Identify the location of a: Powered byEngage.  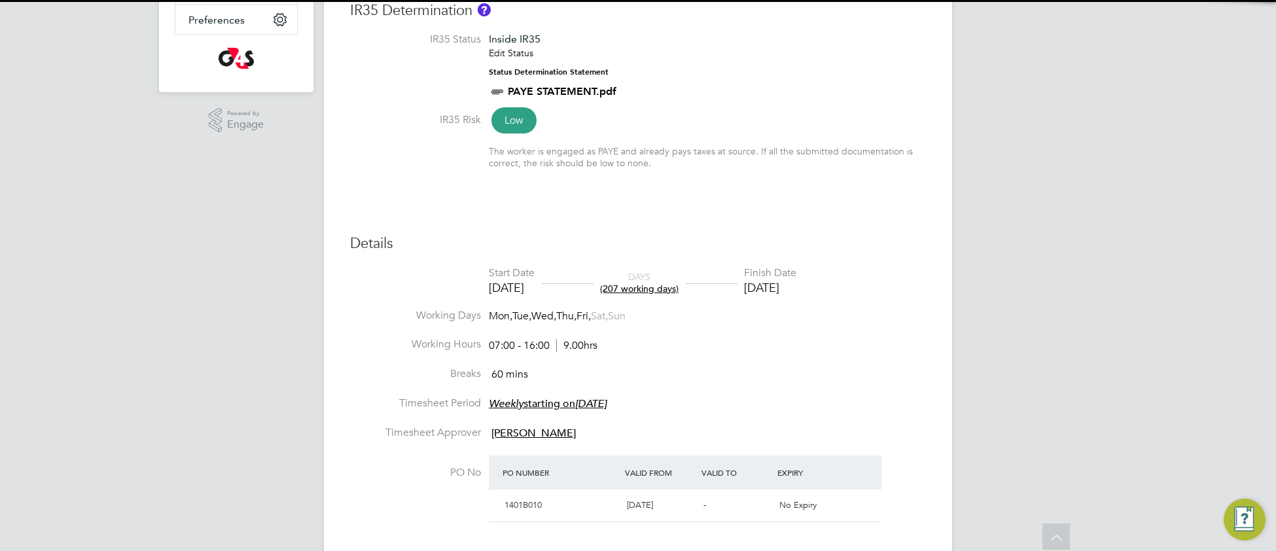
(236, 120).